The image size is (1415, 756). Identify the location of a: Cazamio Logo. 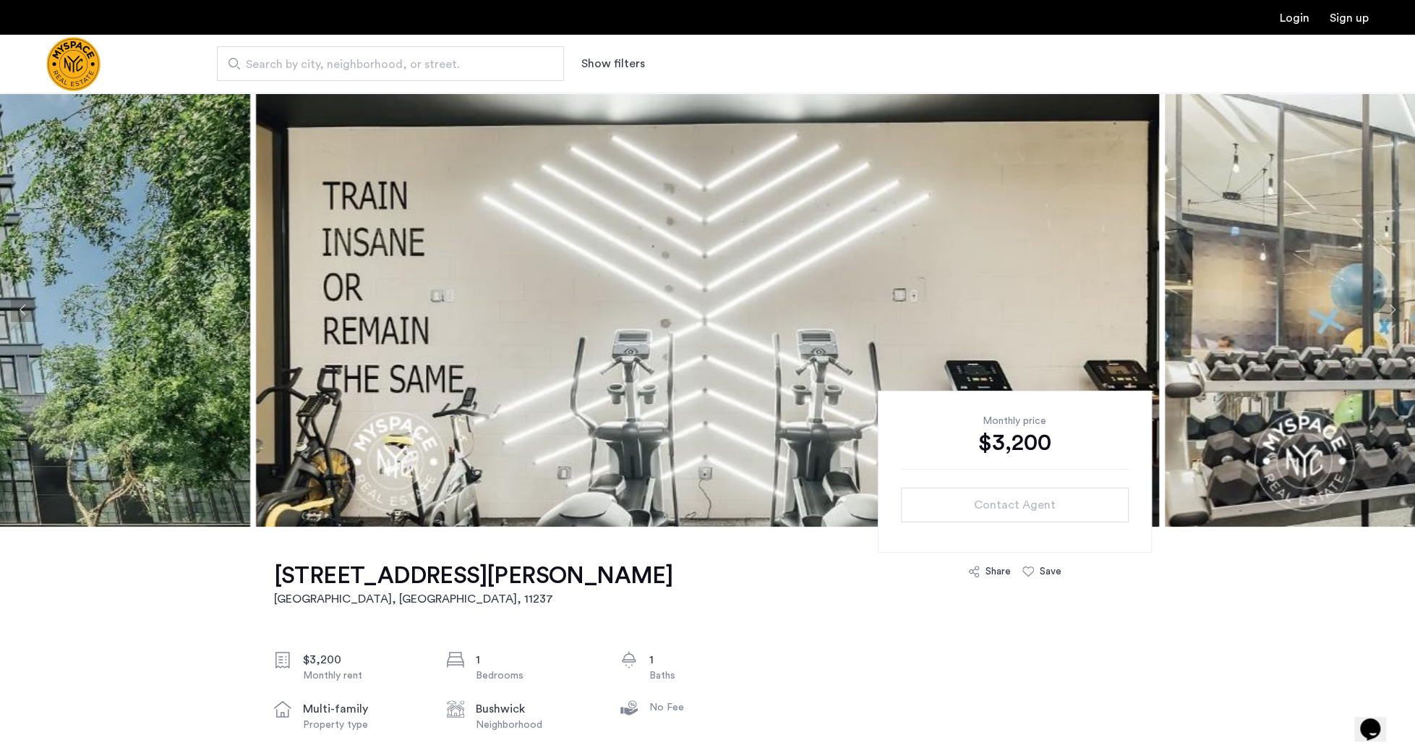
(73, 64).